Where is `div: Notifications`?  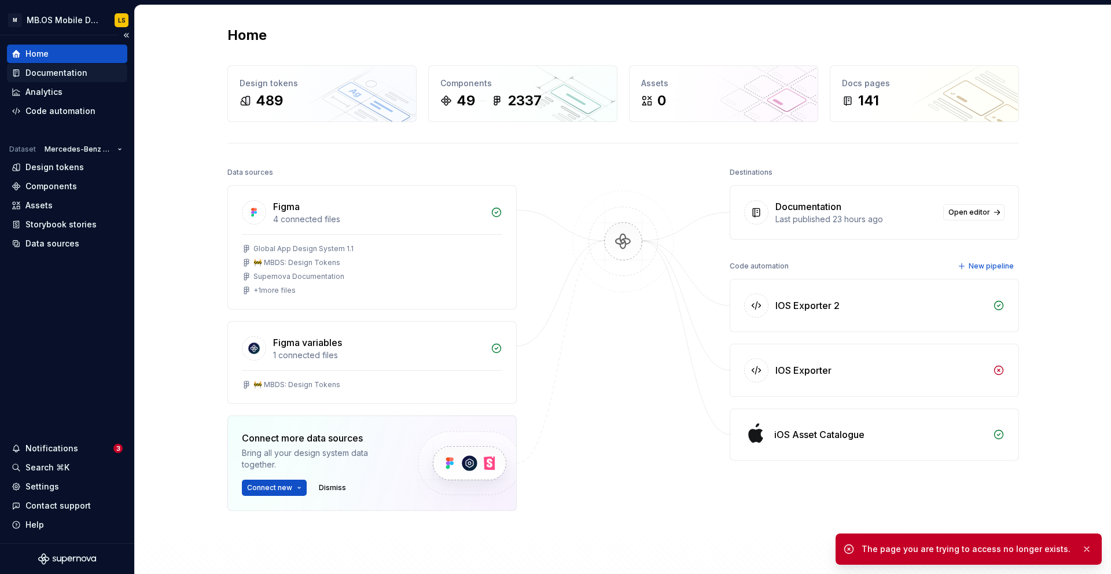
div: Notifications is located at coordinates (51, 448).